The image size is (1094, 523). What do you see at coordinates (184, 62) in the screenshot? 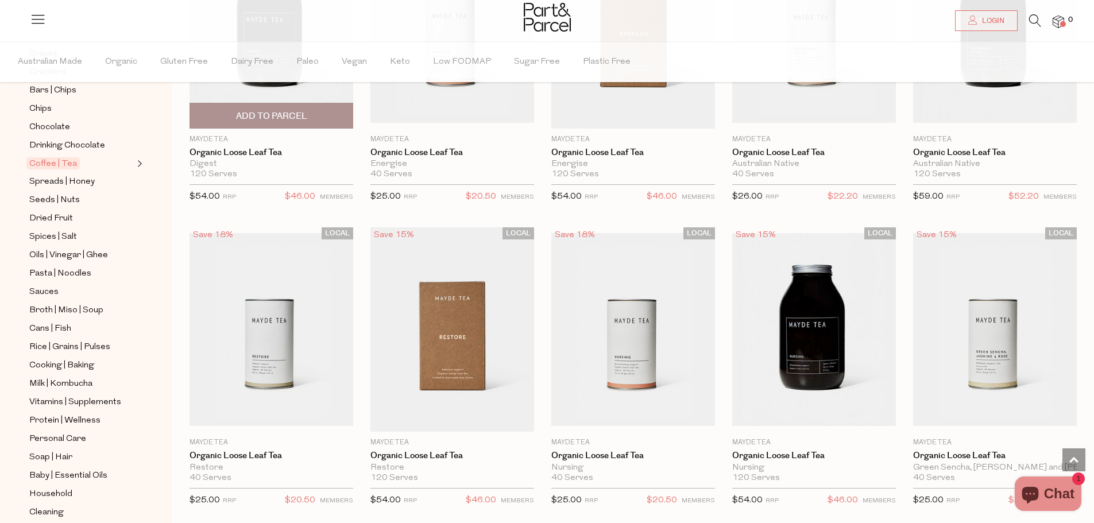
I see `span: Gluten Free` at bounding box center [184, 62].